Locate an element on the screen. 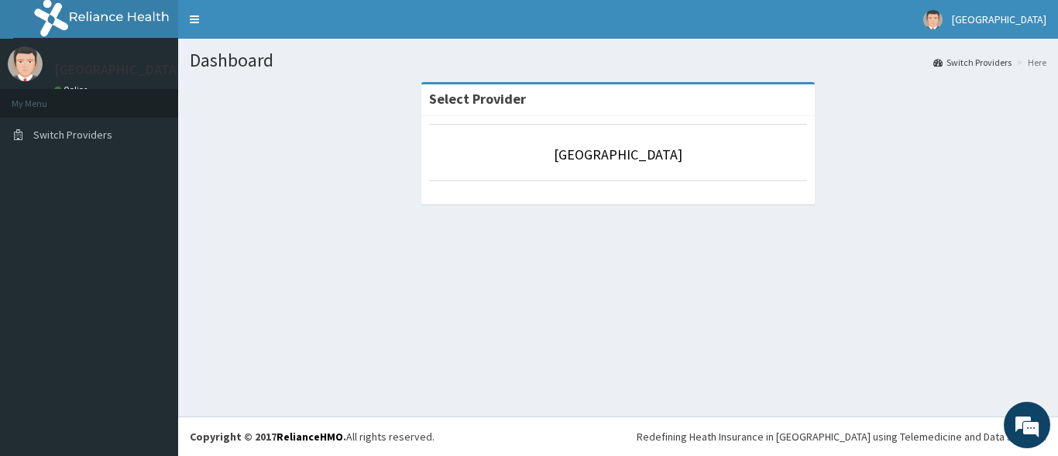 Image resolution: width=1058 pixels, height=456 pixels. footer: All rights reserved. is located at coordinates (618, 436).